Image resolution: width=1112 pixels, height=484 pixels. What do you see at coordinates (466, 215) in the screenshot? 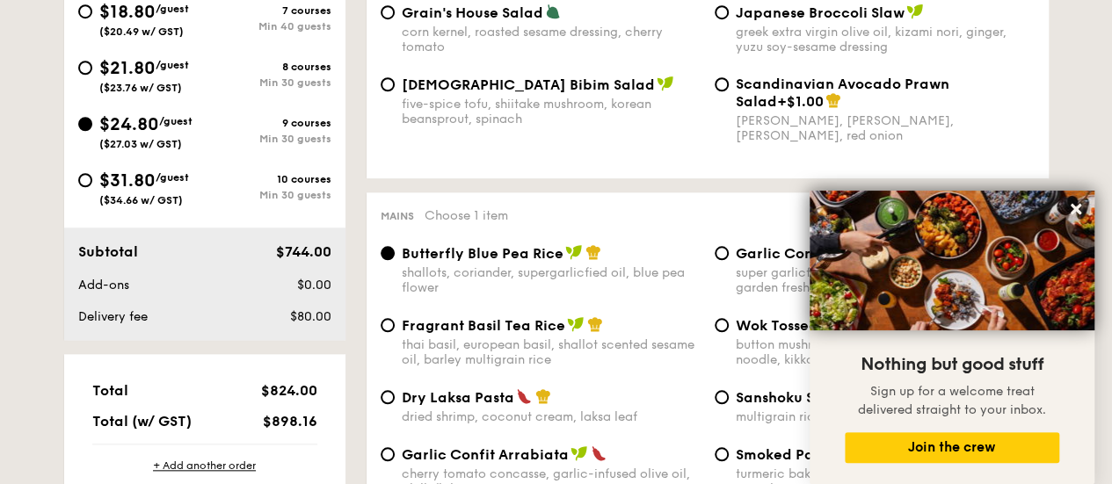
I see `span: Choose 1 item` at bounding box center [466, 215].